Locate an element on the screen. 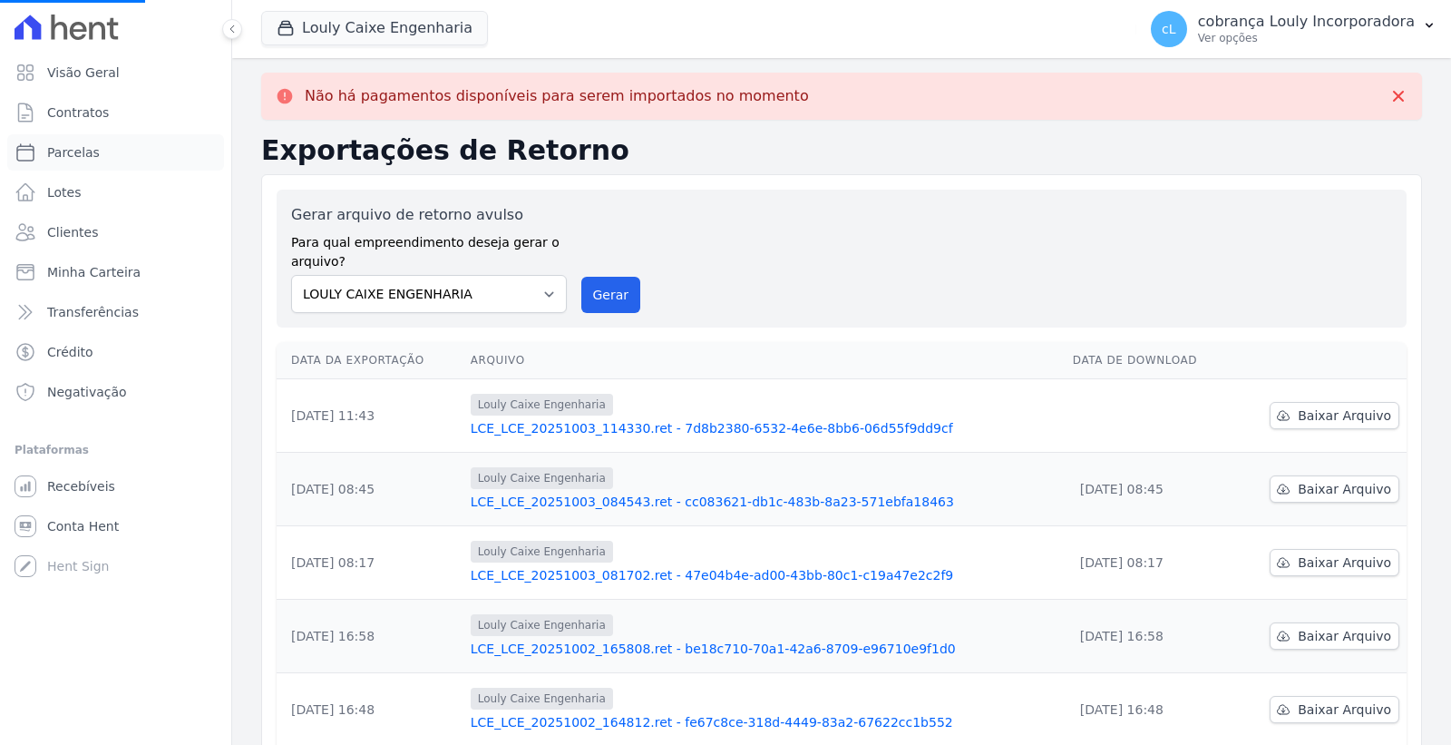  a: LCE_LCE_20251003_081702.ret - 47e04b4e-ad00-43bb-80c1-c19a47e2c2f9 is located at coordinates (765, 575).